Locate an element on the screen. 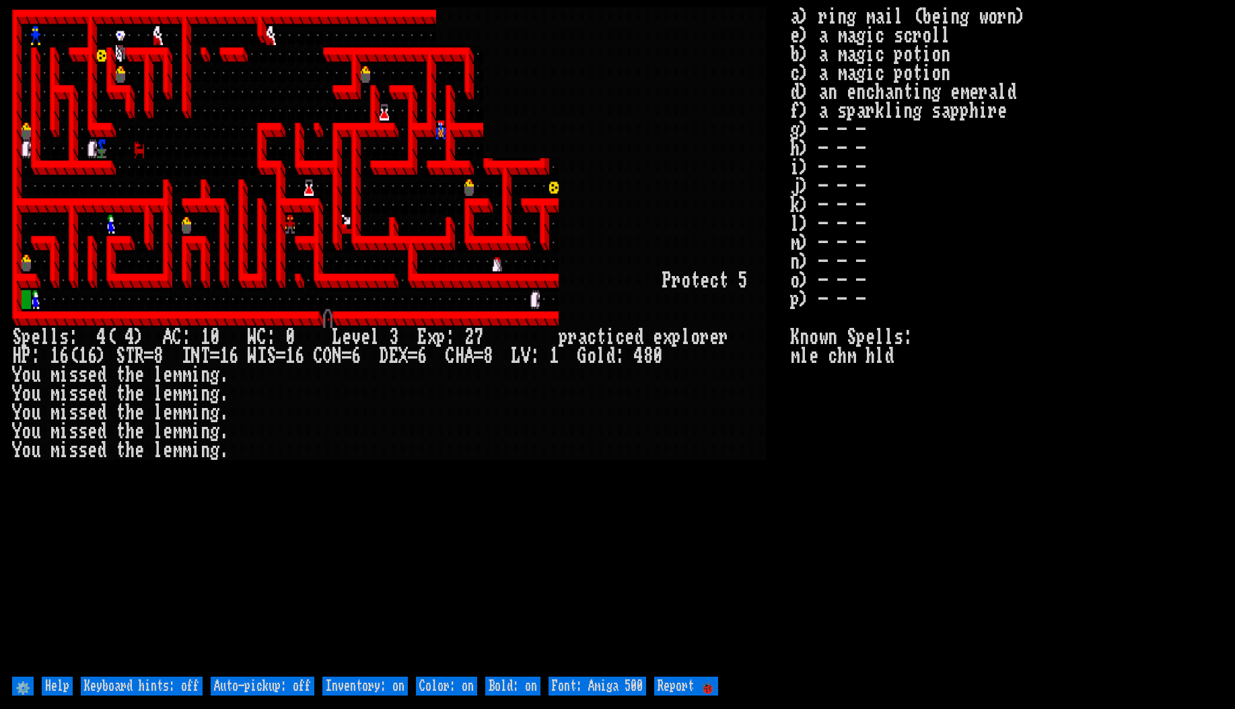 This screenshot has height=709, width=1235. input: Auto-pickup: off is located at coordinates (263, 686).